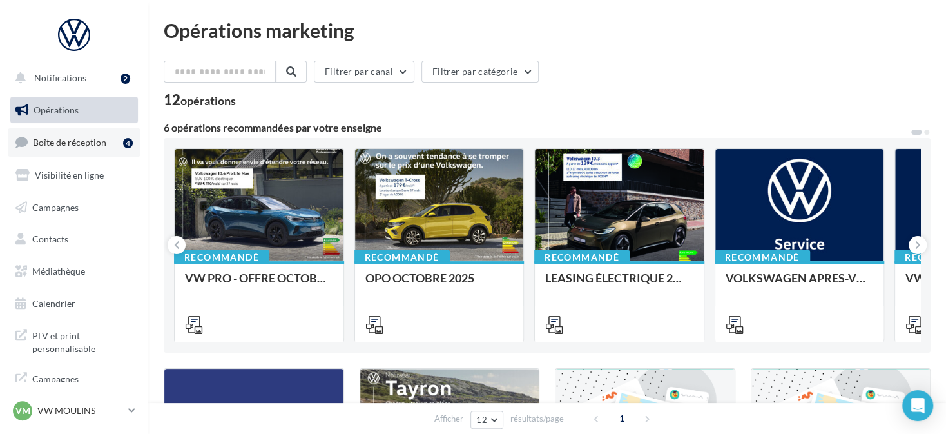 The height and width of the screenshot is (434, 946). What do you see at coordinates (74, 110) in the screenshot?
I see `a: Opérations` at bounding box center [74, 110].